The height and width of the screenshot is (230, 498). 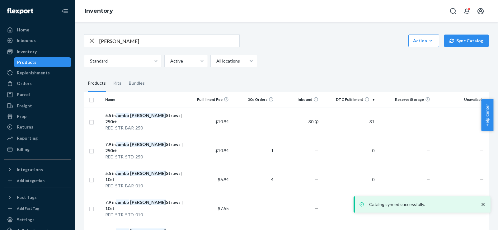 I want to click on ol: breadcrumbs, so click(x=99, y=11).